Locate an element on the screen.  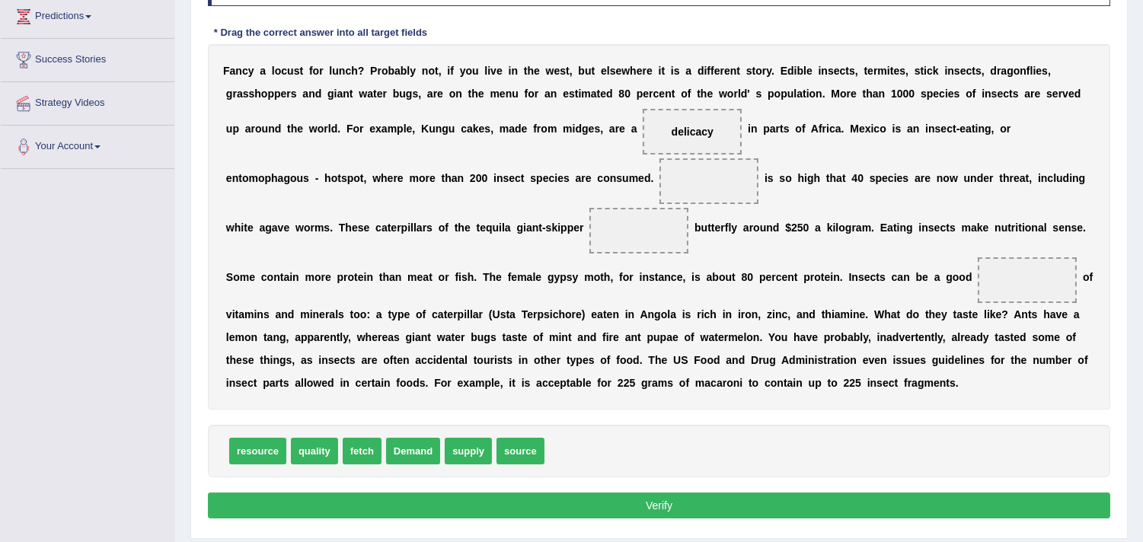
b: k is located at coordinates (476, 129).